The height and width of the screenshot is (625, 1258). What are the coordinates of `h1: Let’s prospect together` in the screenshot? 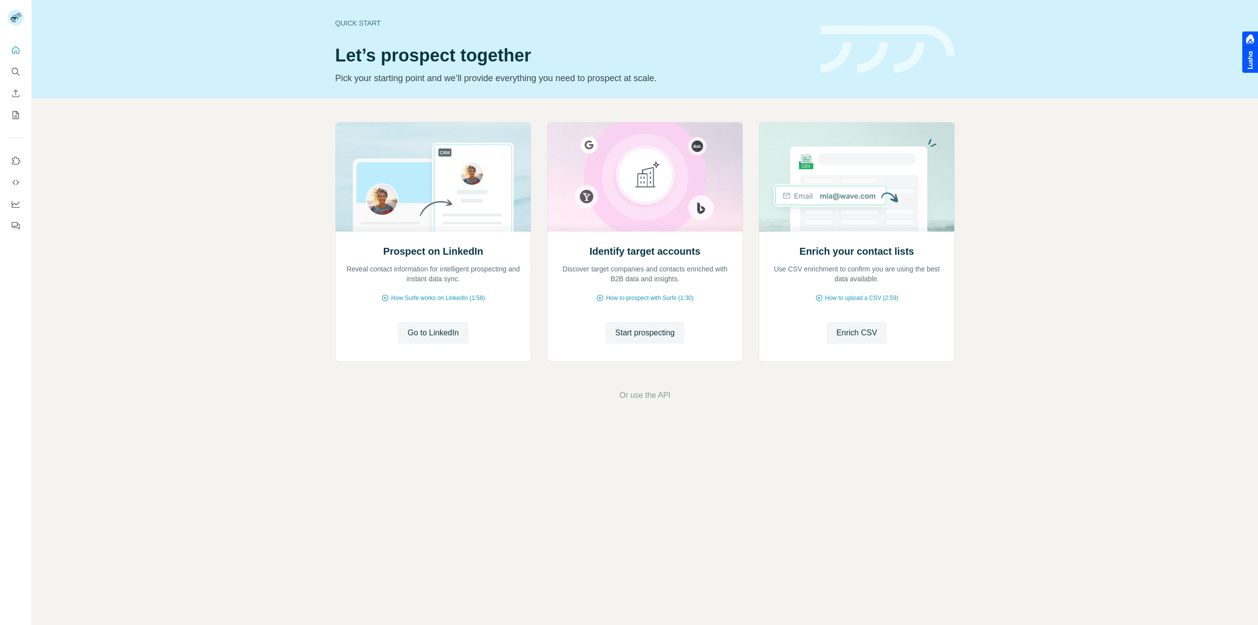 It's located at (572, 56).